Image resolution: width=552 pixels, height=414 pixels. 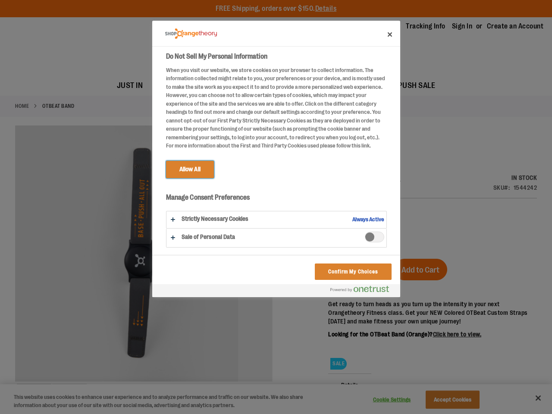 What do you see at coordinates (359, 289) in the screenshot?
I see `img: Powered by OneTrust Opens in a new Tab` at bounding box center [359, 289].